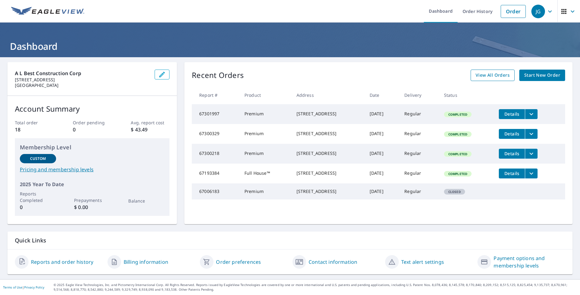 The height and width of the screenshot is (295, 580). What do you see at coordinates (529, 262) in the screenshot?
I see `a: Payment options and membership levels` at bounding box center [529, 262].